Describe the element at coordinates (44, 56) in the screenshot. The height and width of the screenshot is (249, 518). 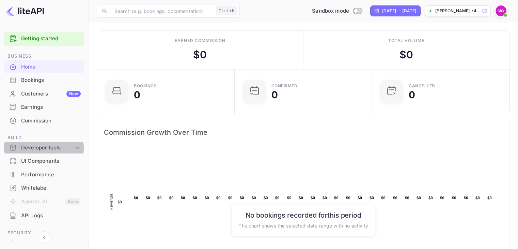
I see `span: Business` at that location.